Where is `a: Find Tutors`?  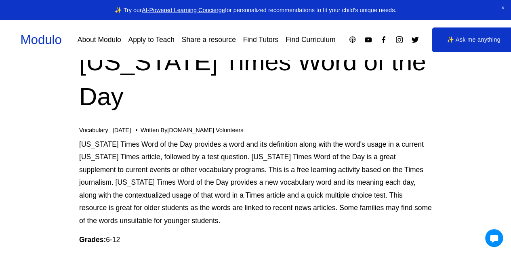
a: Find Tutors is located at coordinates (261, 40).